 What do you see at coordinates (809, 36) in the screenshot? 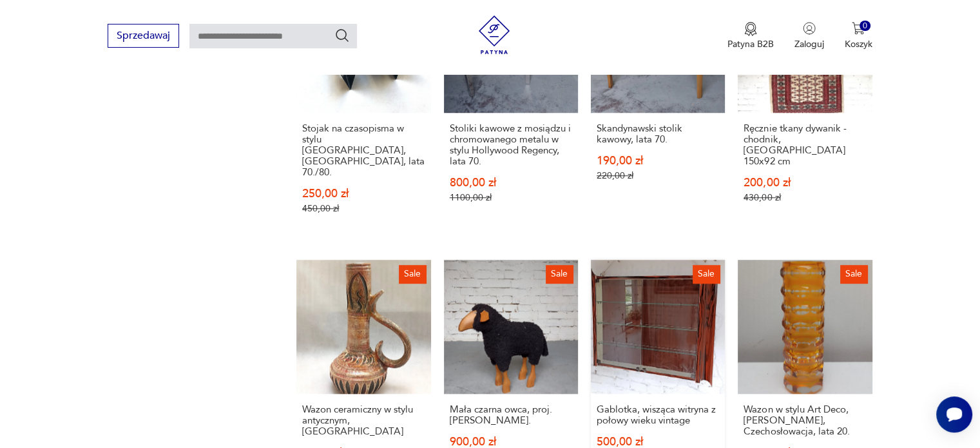
I see `button: Zaloguj` at bounding box center [809, 36].